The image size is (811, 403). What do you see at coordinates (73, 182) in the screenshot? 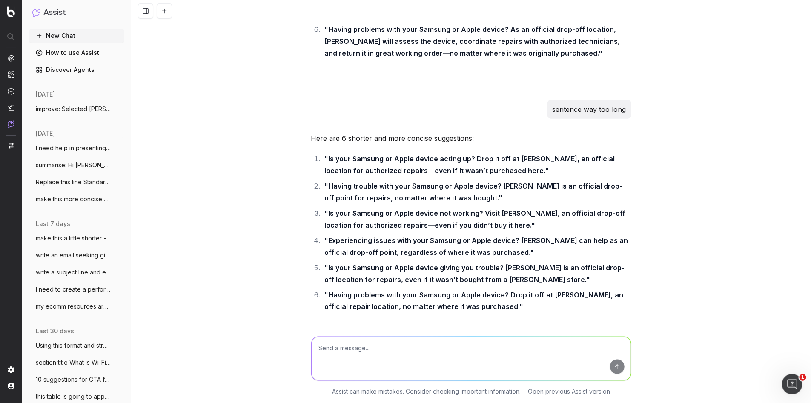
I see `span: Replace this line Standard delivery is a` at bounding box center [73, 182].